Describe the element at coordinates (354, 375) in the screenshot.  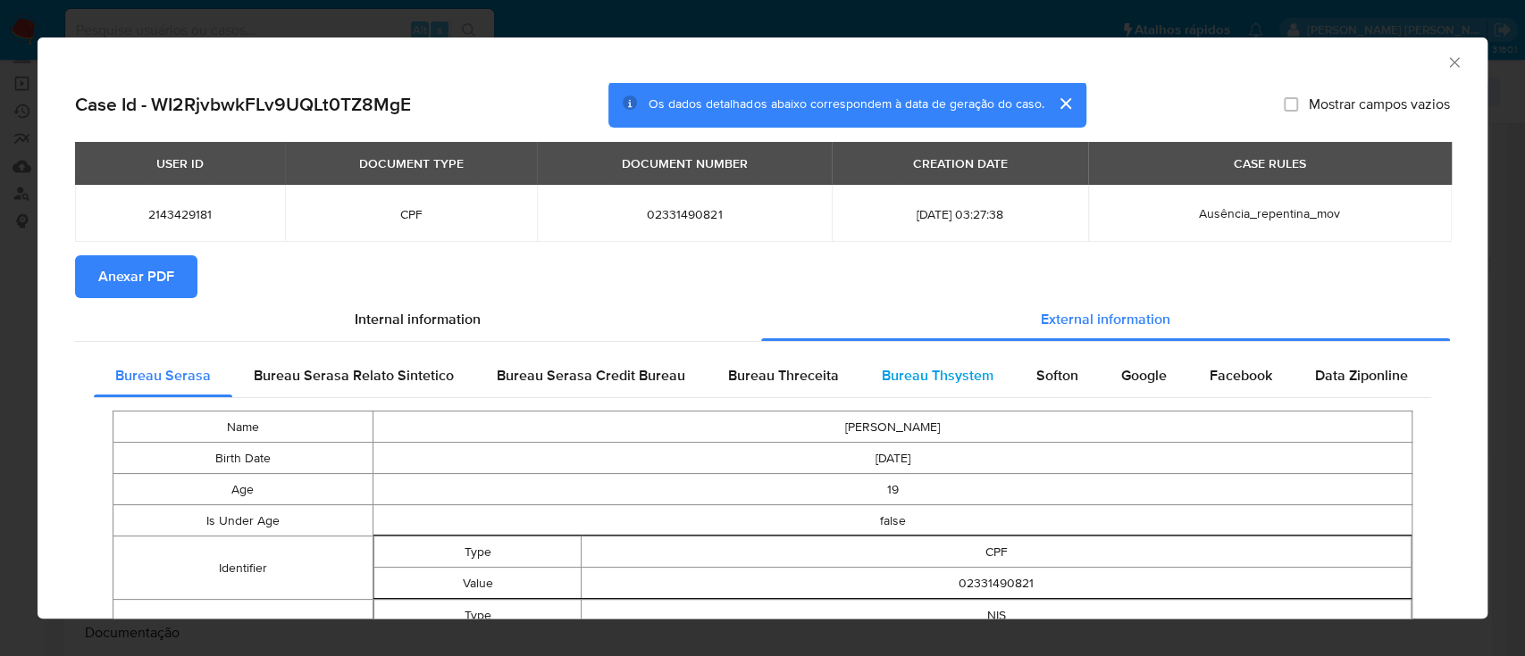
I see `span: Bureau Serasa Relato Sintetico` at that location.